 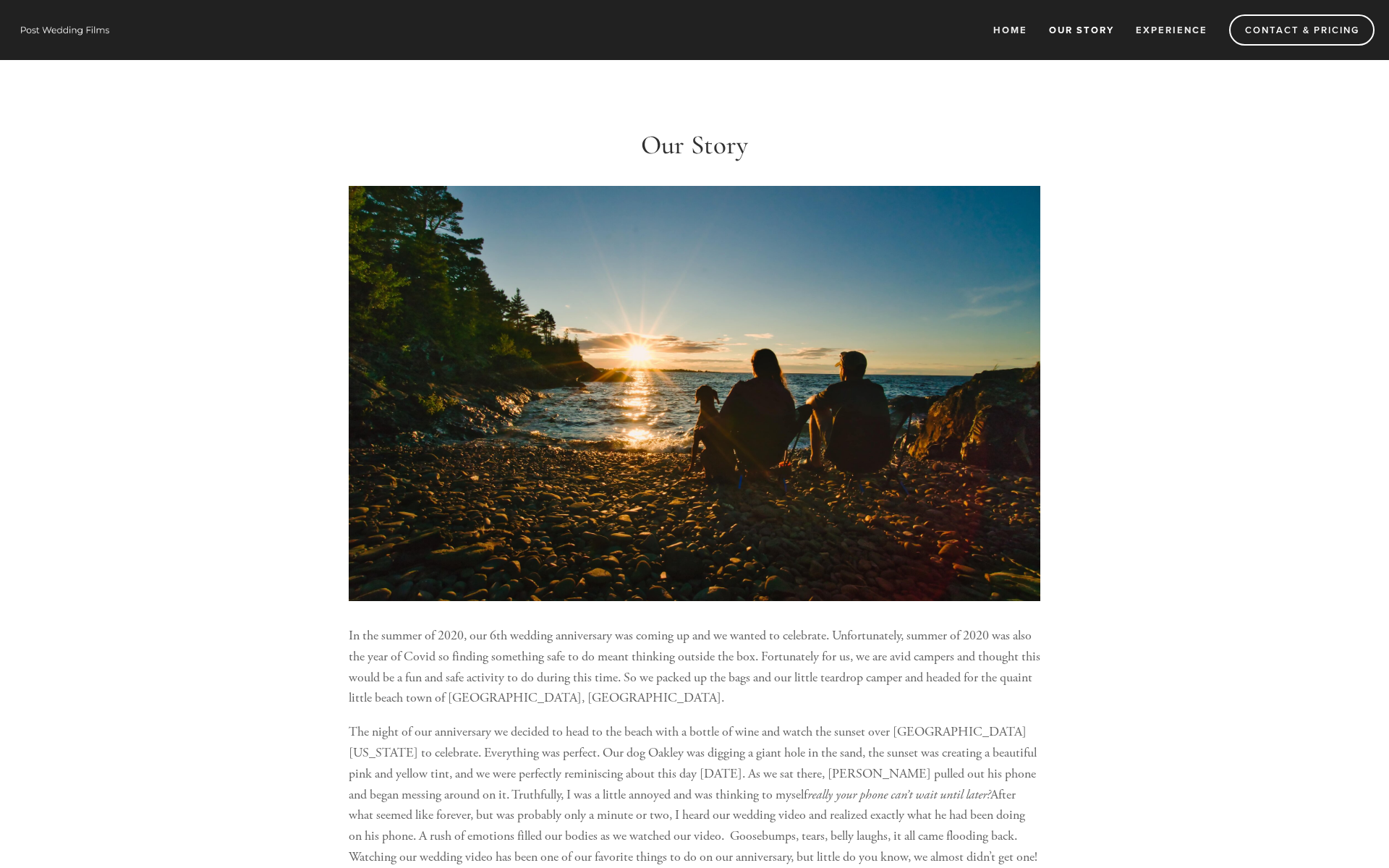 I want to click on img: Wisconsin Wedding Videographer, so click(x=65, y=30).